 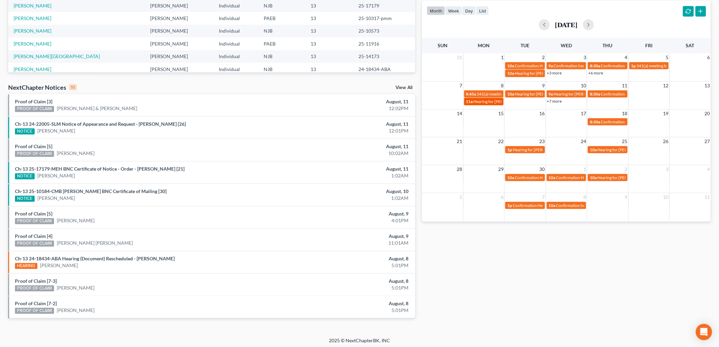 I want to click on span: 8, so click(x=584, y=197).